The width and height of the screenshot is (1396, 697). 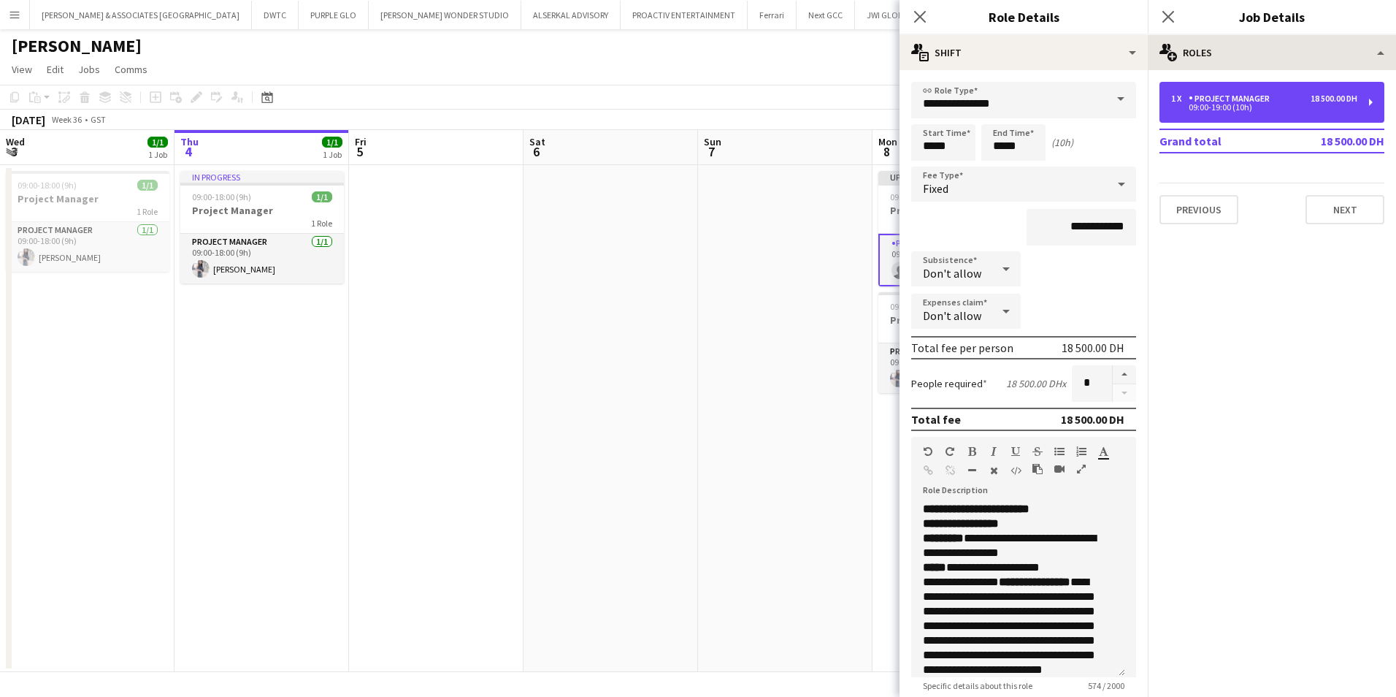 What do you see at coordinates (972, 451) in the screenshot?
I see `button: Bold` at bounding box center [972, 451].